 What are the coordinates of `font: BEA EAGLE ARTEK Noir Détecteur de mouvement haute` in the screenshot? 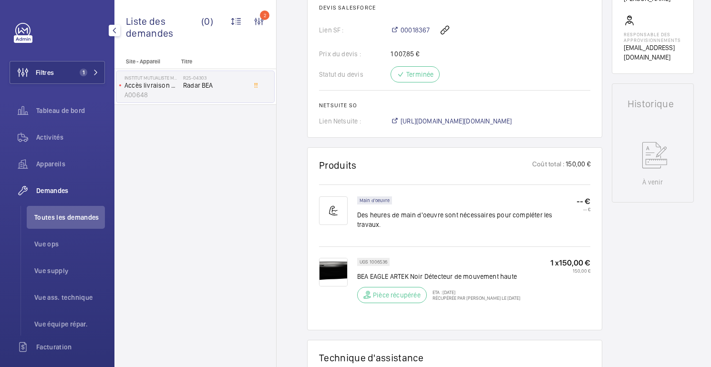 It's located at (437, 277).